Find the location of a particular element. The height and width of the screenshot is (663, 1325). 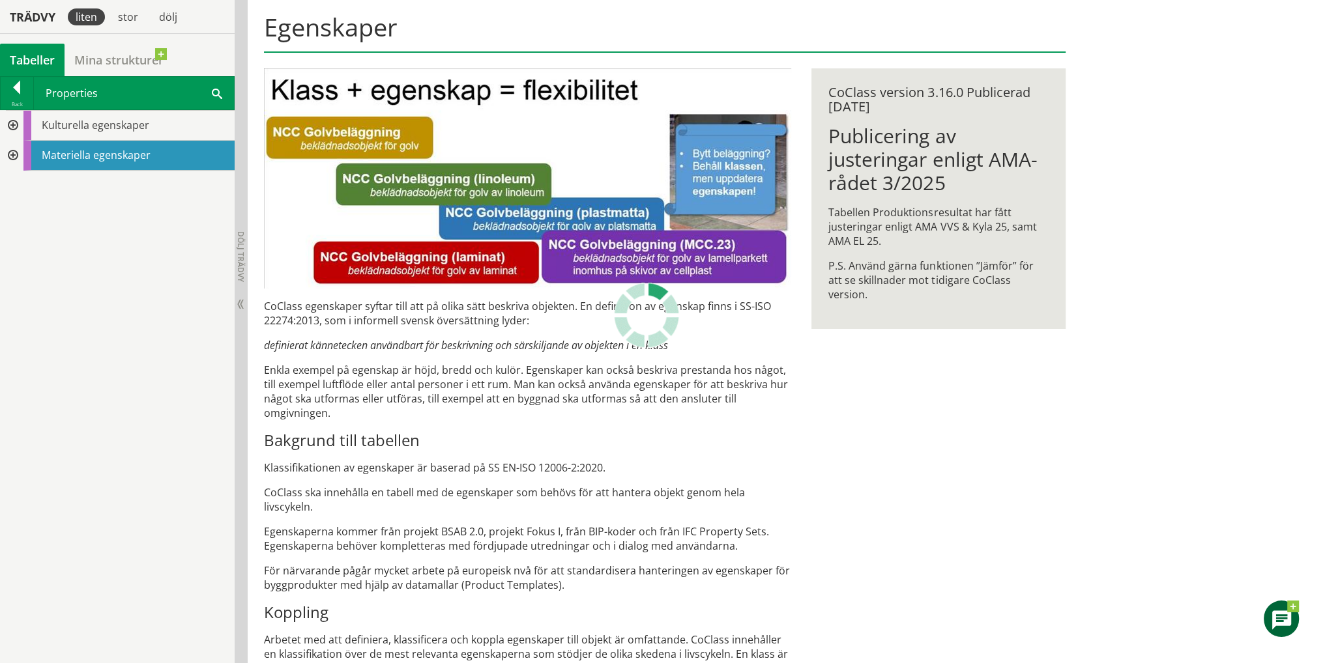

div: Trädvy is located at coordinates (33, 17).